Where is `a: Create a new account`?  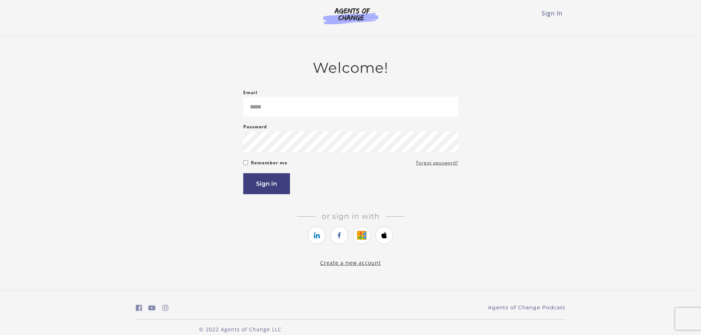
a: Create a new account is located at coordinates (350, 263).